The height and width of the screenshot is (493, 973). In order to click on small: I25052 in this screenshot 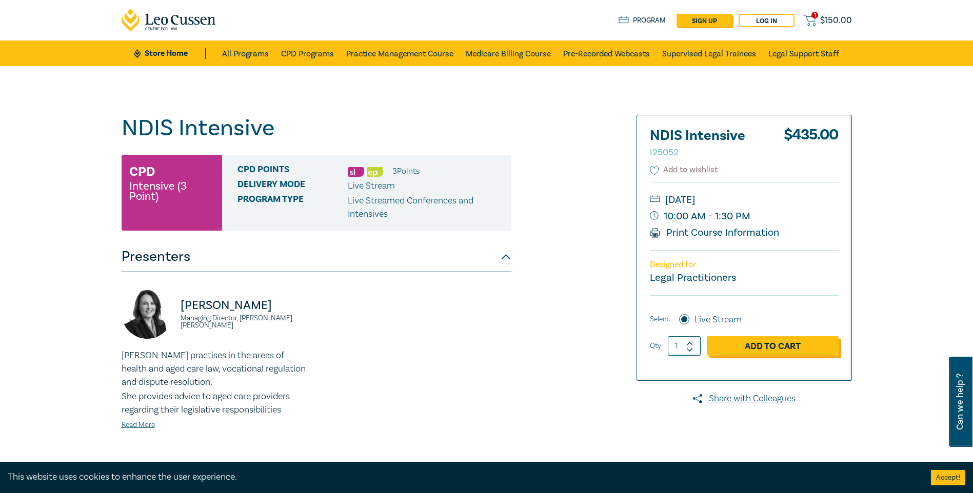, I will do `click(664, 152)`.